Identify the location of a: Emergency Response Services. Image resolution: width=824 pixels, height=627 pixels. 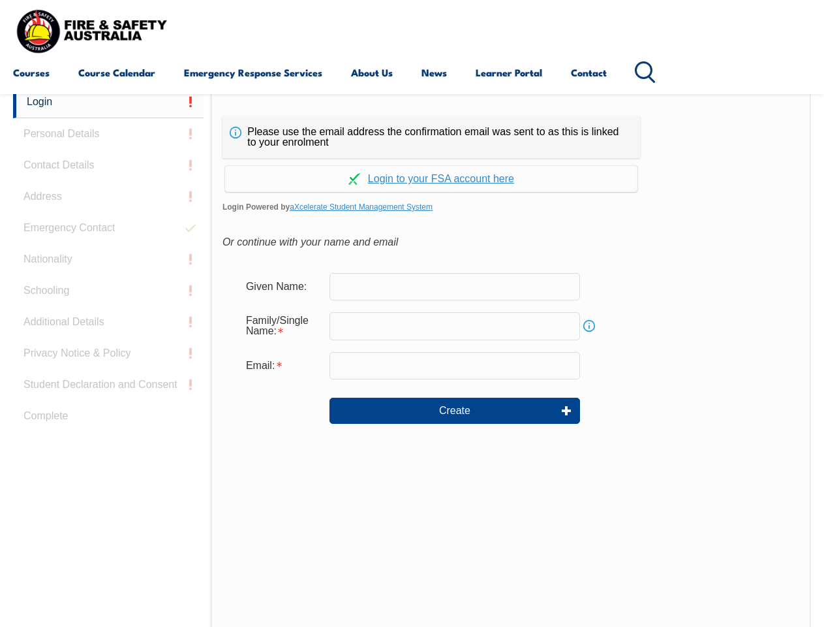
(253, 72).